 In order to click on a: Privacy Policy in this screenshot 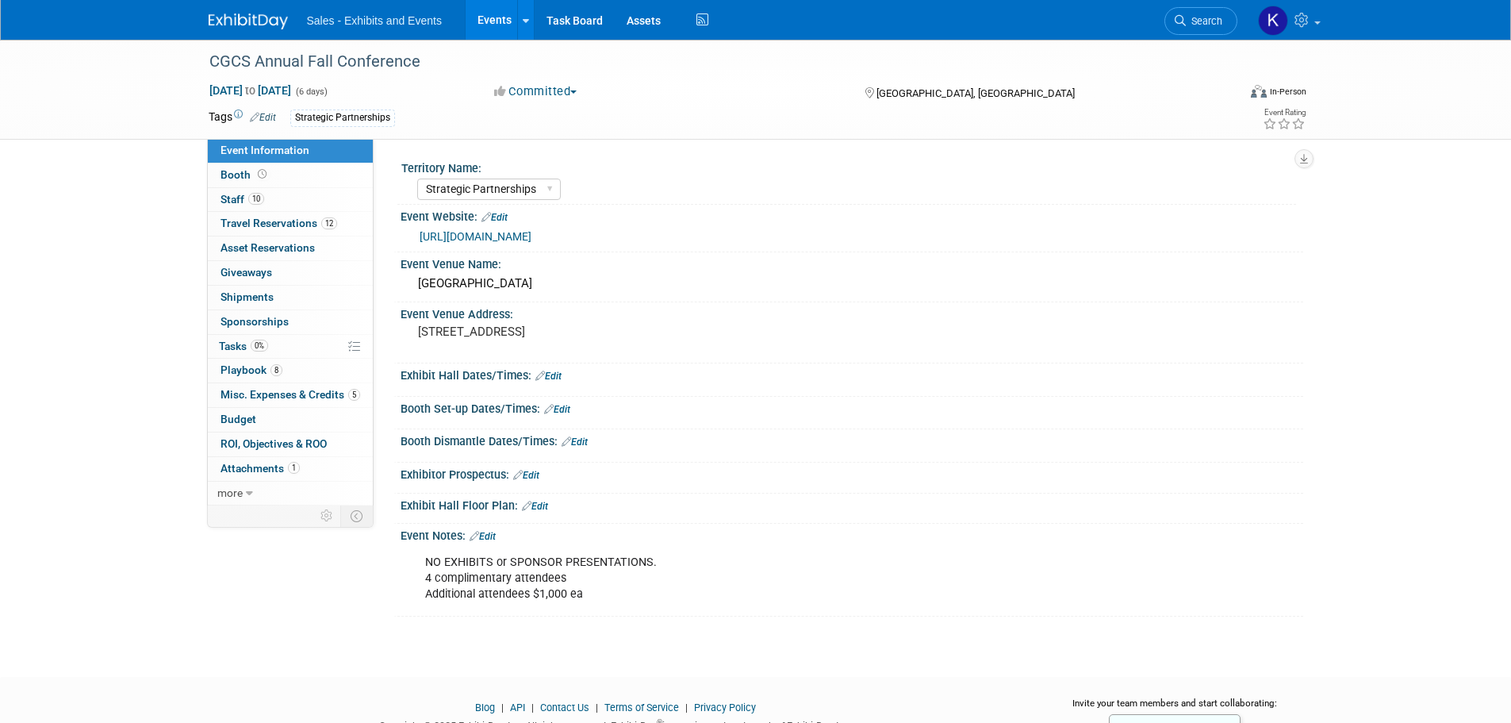, I will do `click(725, 707)`.